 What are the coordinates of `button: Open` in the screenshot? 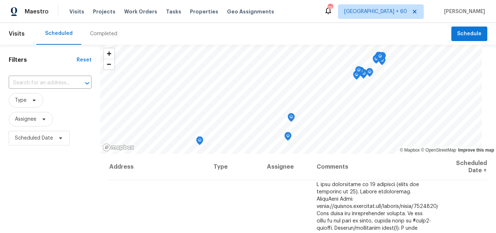 It's located at (87, 83).